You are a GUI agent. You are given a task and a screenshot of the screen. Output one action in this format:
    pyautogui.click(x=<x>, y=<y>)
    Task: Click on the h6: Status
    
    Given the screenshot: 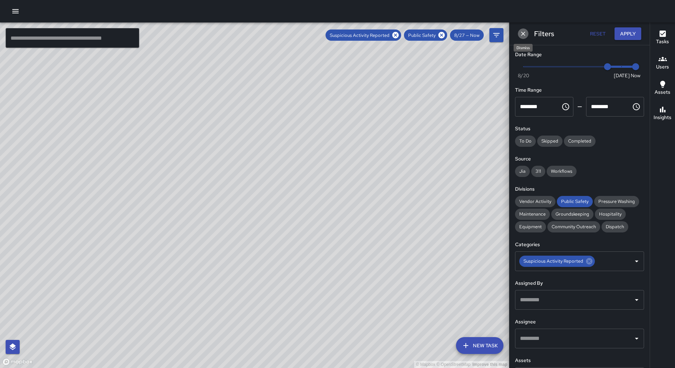 What is the action you would take?
    pyautogui.click(x=579, y=129)
    